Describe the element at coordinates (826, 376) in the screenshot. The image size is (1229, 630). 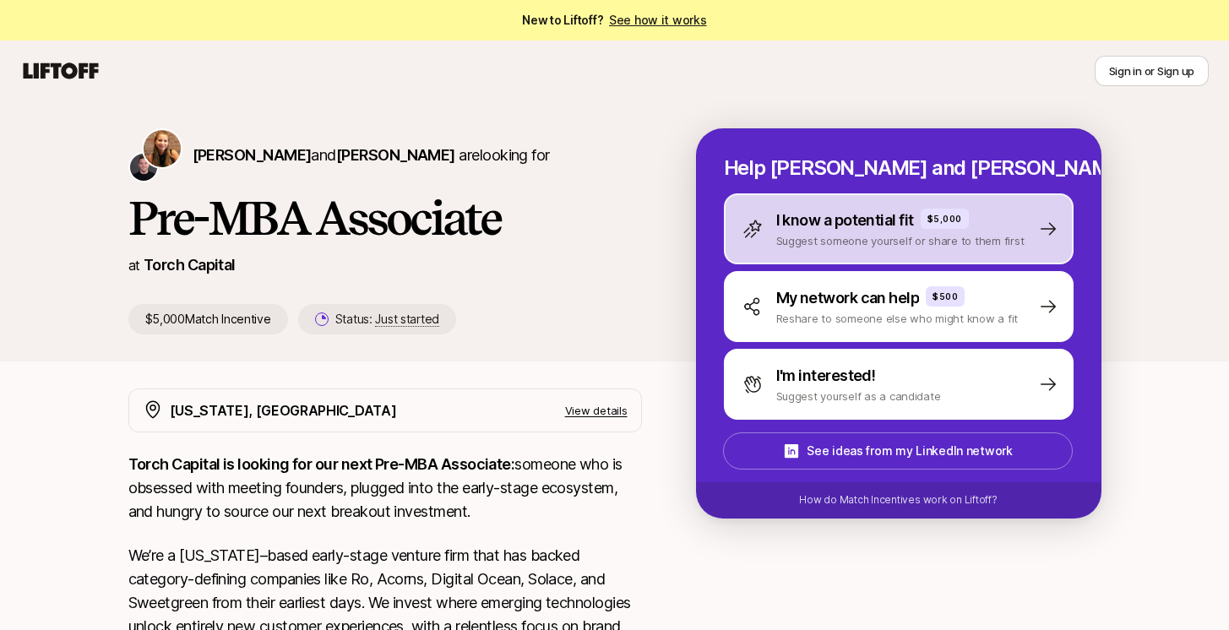
I see `p: I'm interested!` at that location.